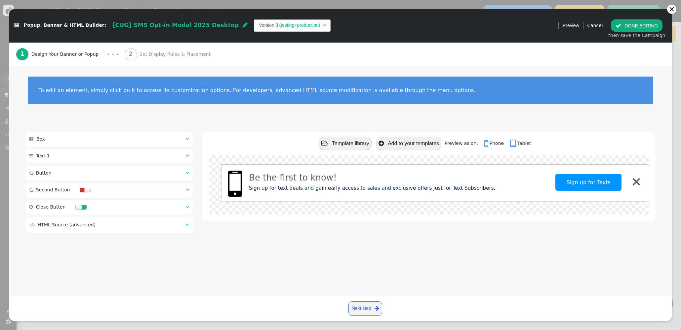 This screenshot has width=681, height=330. I want to click on b: 2, so click(131, 54).